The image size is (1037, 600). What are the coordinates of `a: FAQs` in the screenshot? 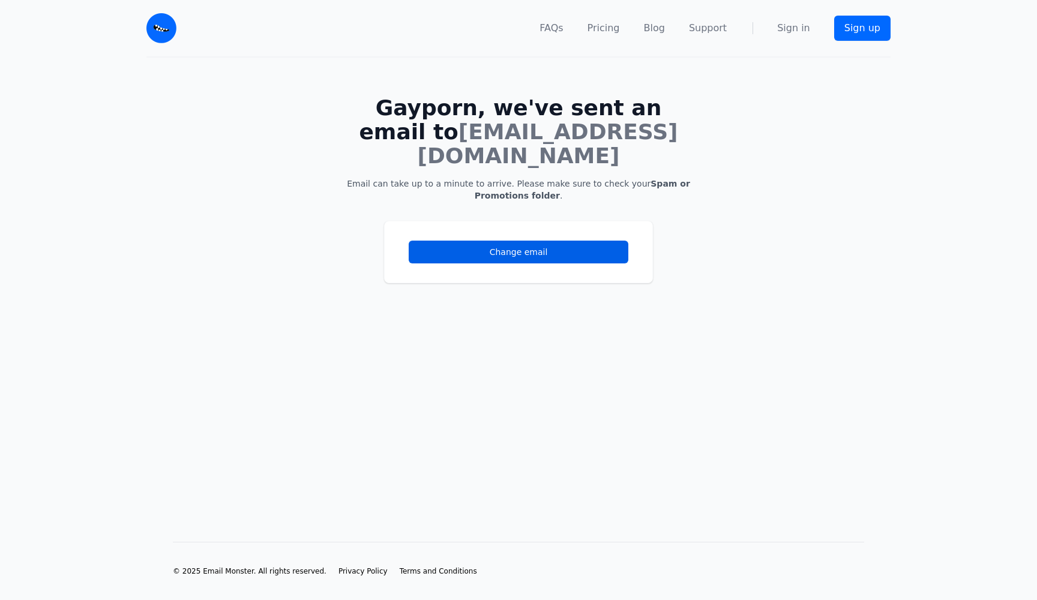 It's located at (551, 28).